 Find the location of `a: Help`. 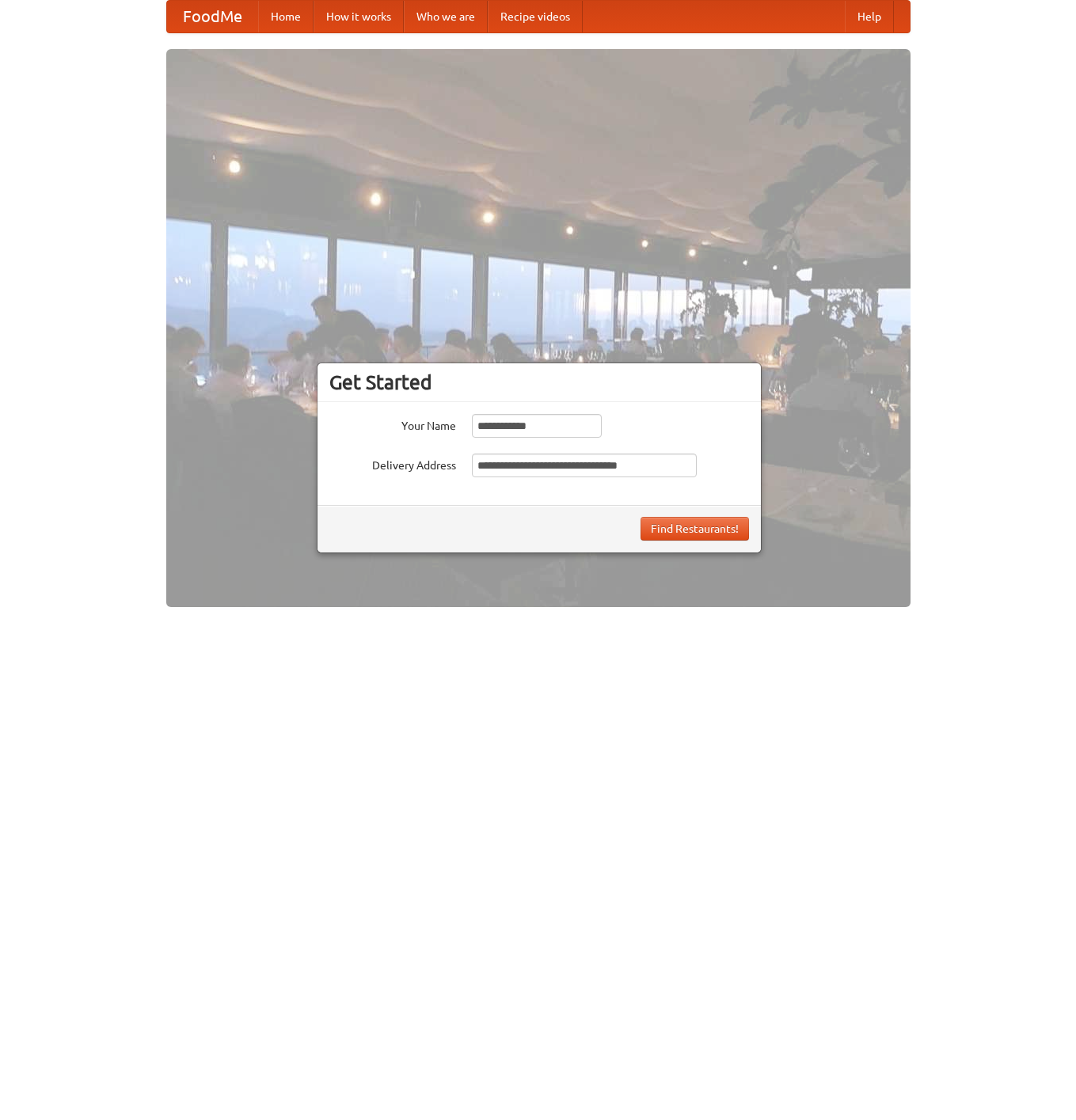

a: Help is located at coordinates (869, 17).